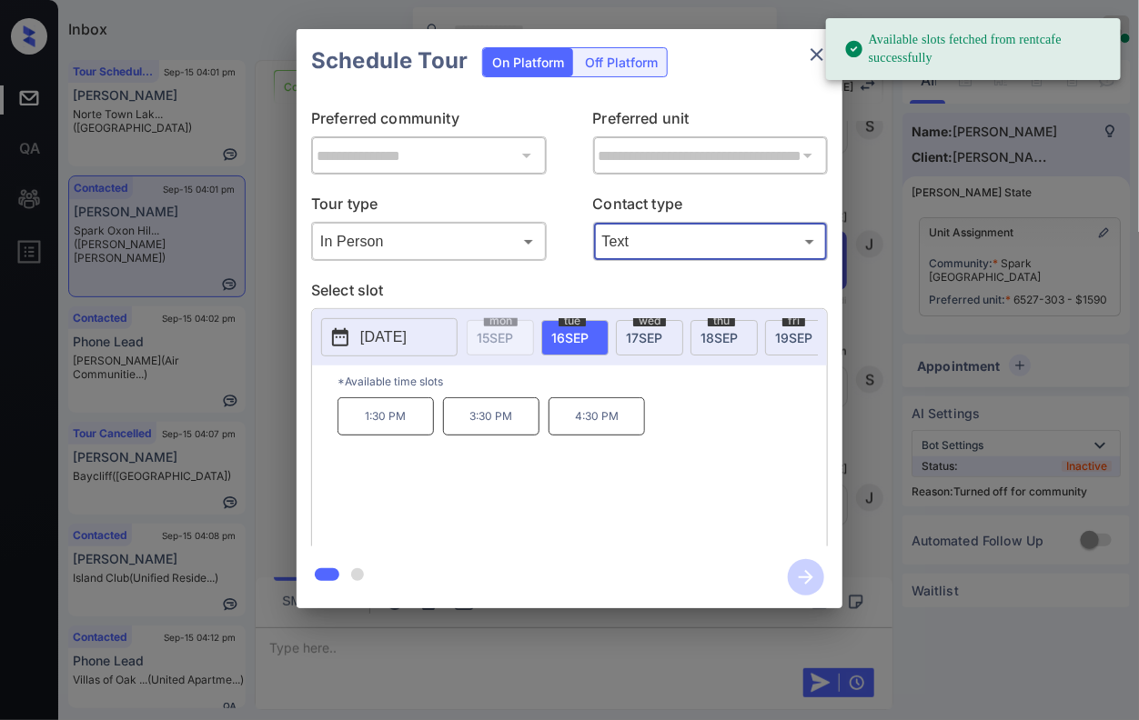  Describe the element at coordinates (975, 49) in the screenshot. I see `div: Available slots fetched from rentcafe successfully` at that location.